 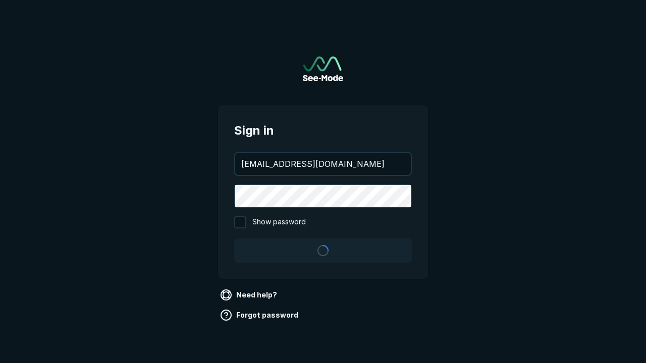 I want to click on img: See-Mode Logo, so click(x=323, y=69).